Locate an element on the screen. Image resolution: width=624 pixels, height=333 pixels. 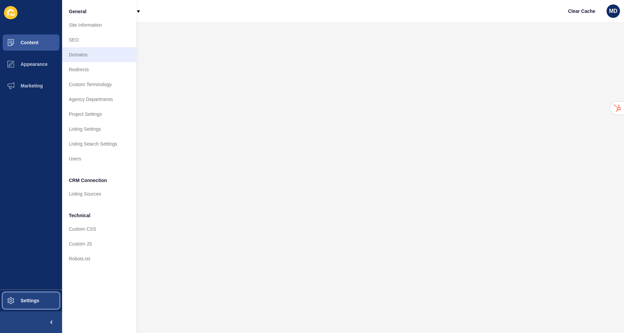
a: Redirects is located at coordinates (99, 70).